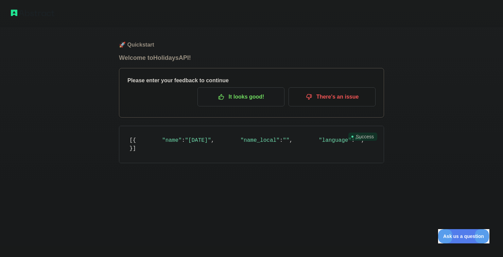  What do you see at coordinates (332, 97) in the screenshot?
I see `button: There's an issue` at bounding box center [332, 97].